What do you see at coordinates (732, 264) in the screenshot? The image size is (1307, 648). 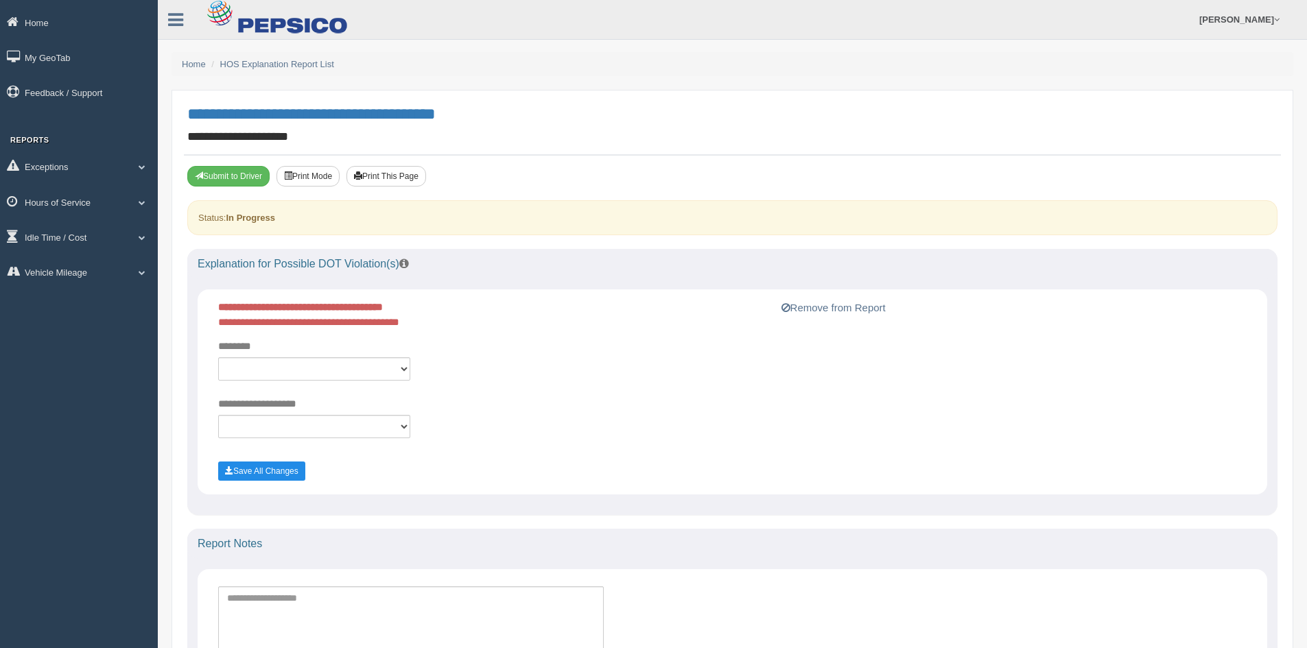 I see `div: Explanation for Possible DOT Violation(s)` at bounding box center [732, 264].